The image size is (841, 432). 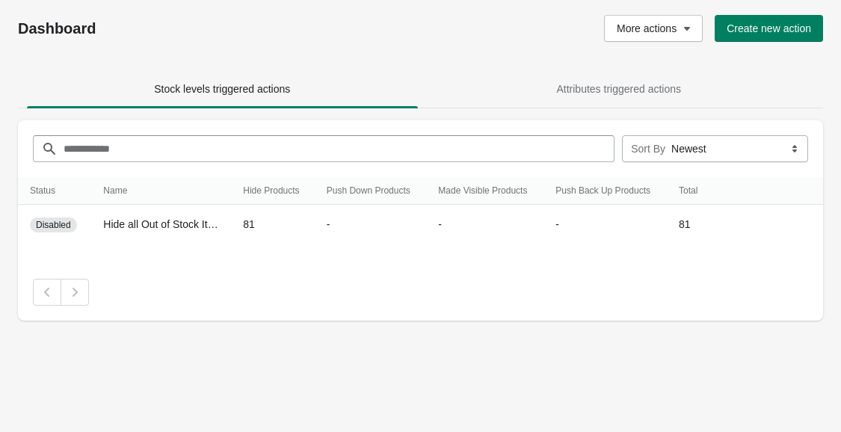 I want to click on th: Status, so click(x=55, y=191).